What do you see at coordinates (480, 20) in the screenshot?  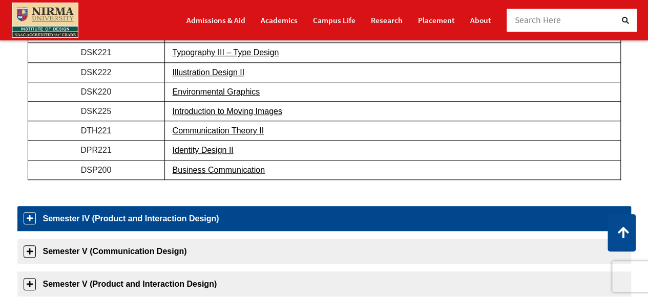 I see `a: About` at bounding box center [480, 20].